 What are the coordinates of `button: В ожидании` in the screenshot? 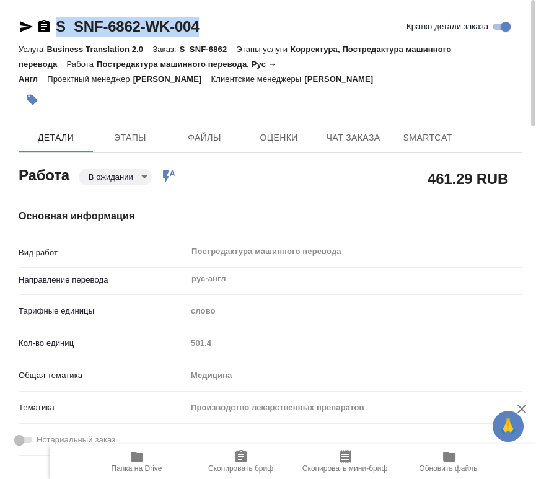 It's located at (111, 177).